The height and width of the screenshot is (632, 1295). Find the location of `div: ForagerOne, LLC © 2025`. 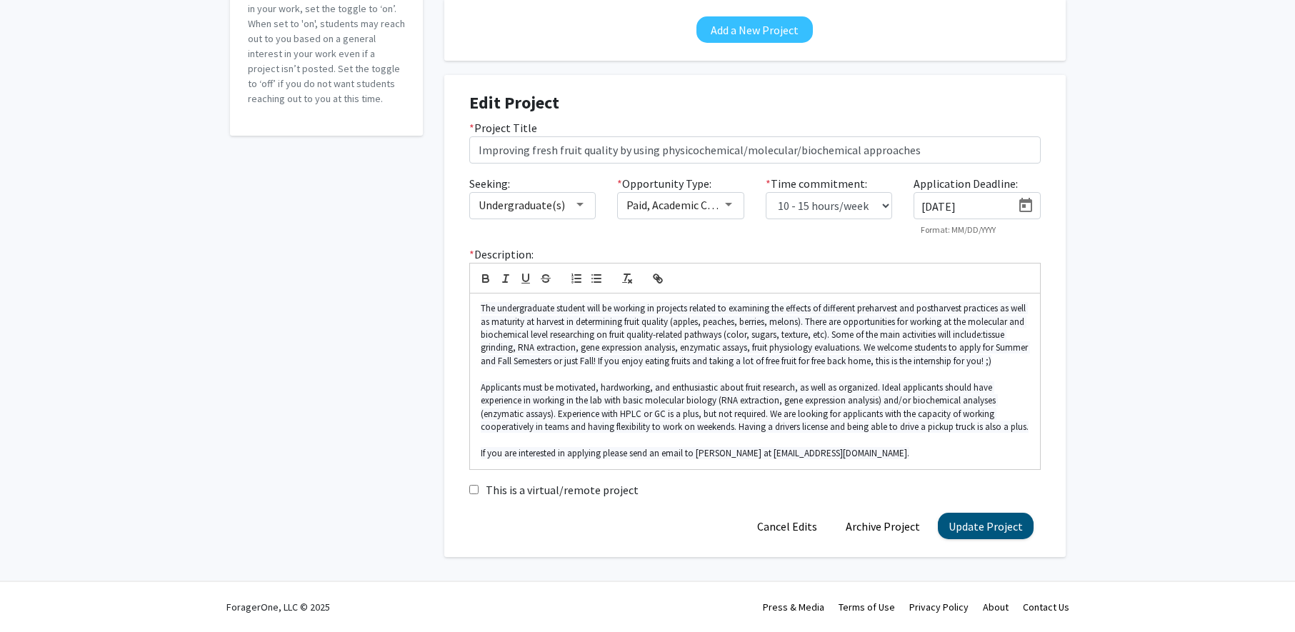

div: ForagerOne, LLC © 2025 is located at coordinates (278, 607).